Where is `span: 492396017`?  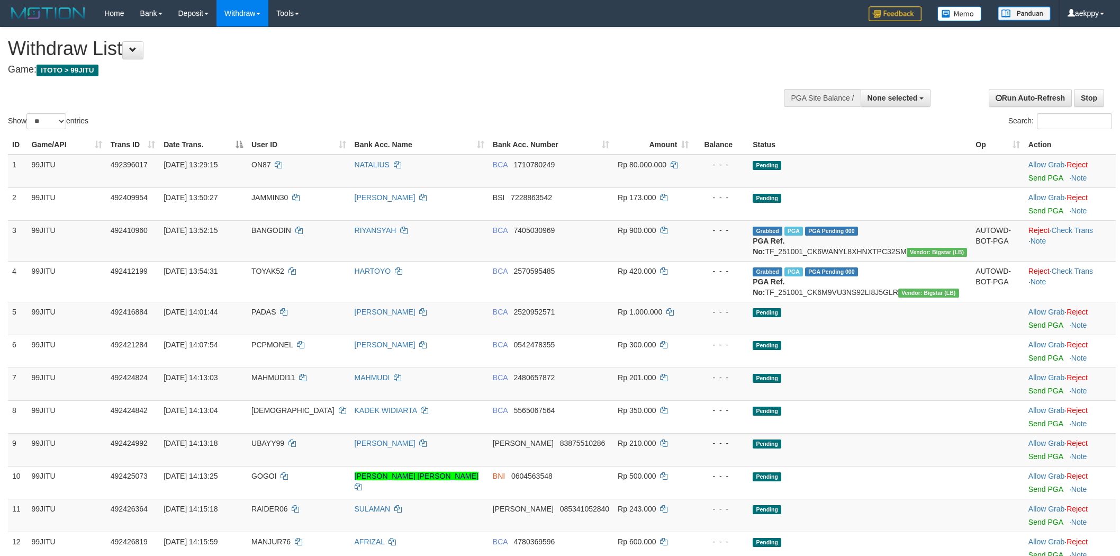
span: 492396017 is located at coordinates (129, 165).